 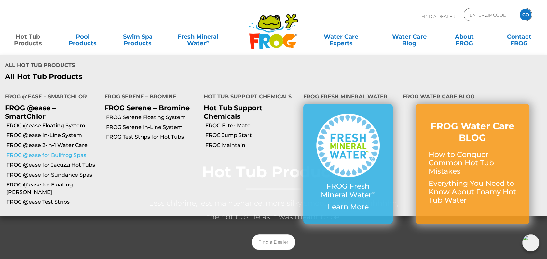 I want to click on a: FROG Serene In-Line System, so click(x=153, y=127).